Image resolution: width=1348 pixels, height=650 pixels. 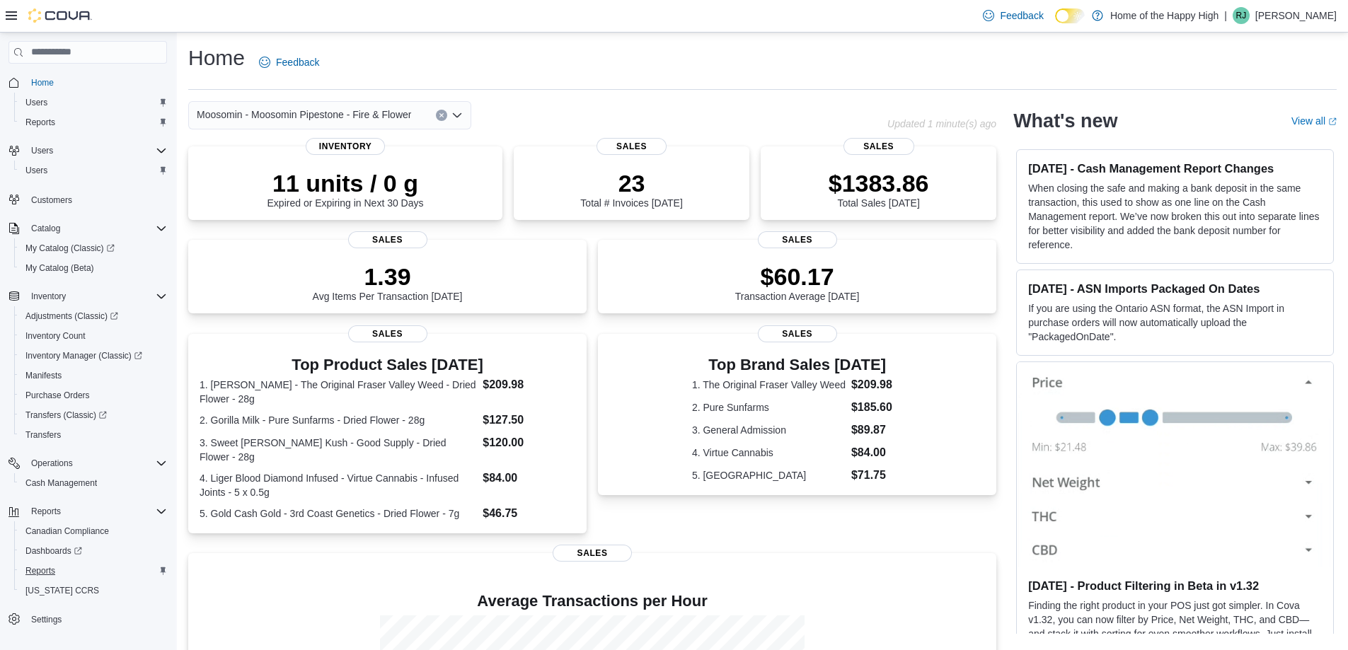 What do you see at coordinates (798, 277) in the screenshot?
I see `p: $60.17` at bounding box center [798, 277].